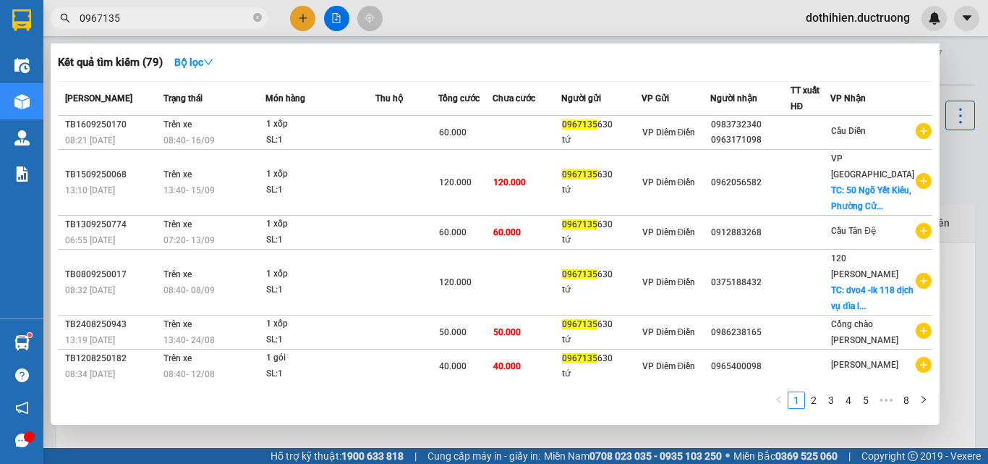 The width and height of the screenshot is (988, 464). What do you see at coordinates (848, 98) in the screenshot?
I see `span: VP Nhận` at bounding box center [848, 98].